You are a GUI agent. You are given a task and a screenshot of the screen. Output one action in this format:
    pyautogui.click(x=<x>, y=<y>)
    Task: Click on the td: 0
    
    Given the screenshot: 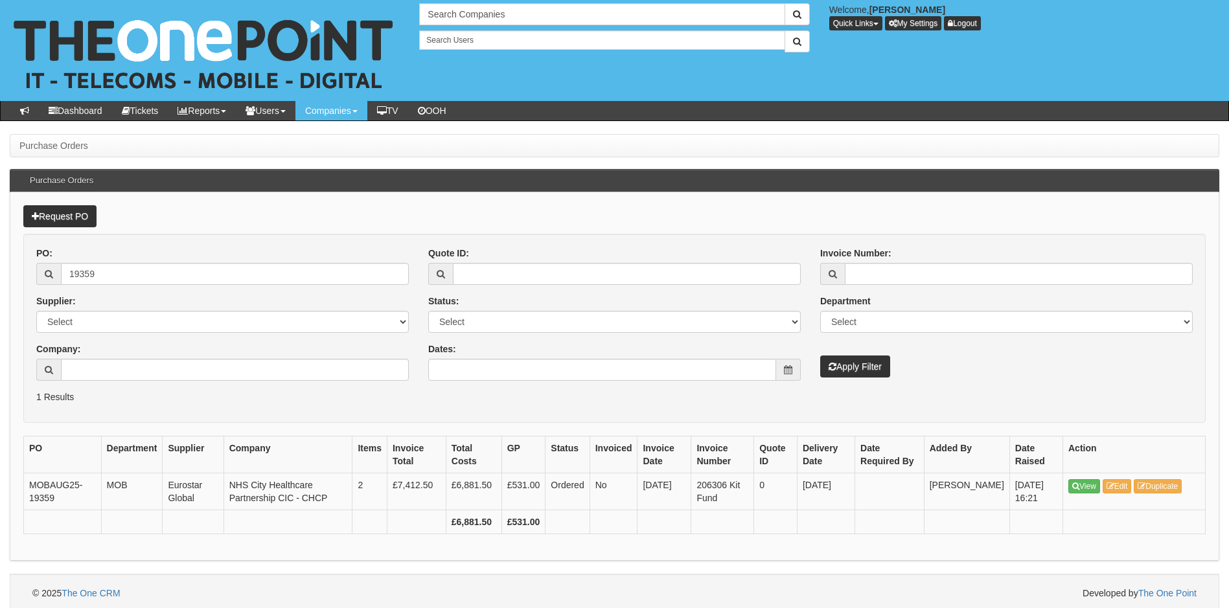 What is the action you would take?
    pyautogui.click(x=776, y=492)
    